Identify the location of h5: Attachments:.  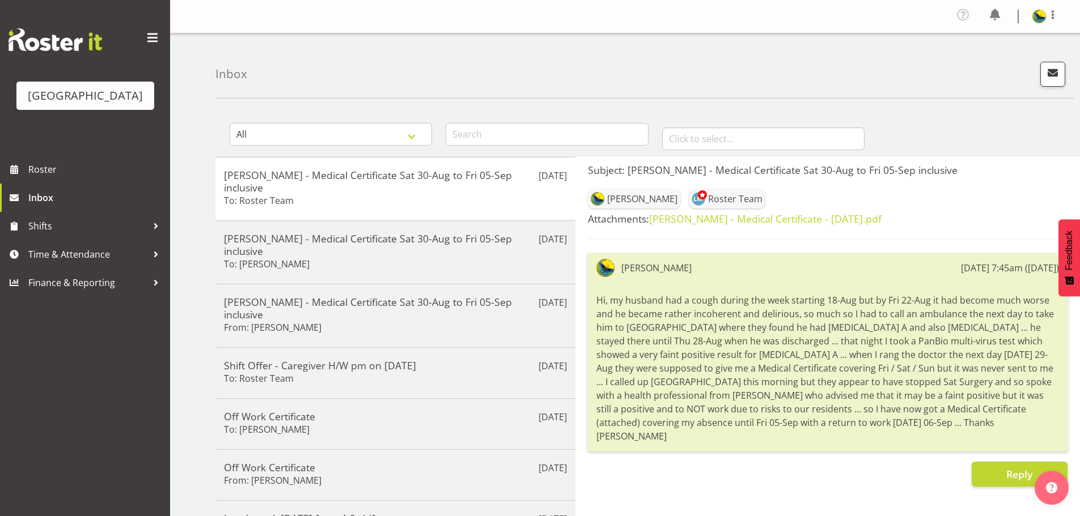
(827, 219).